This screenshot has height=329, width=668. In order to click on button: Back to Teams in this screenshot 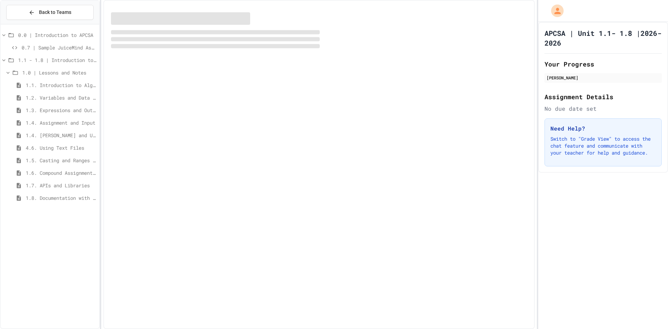, I will do `click(50, 12)`.